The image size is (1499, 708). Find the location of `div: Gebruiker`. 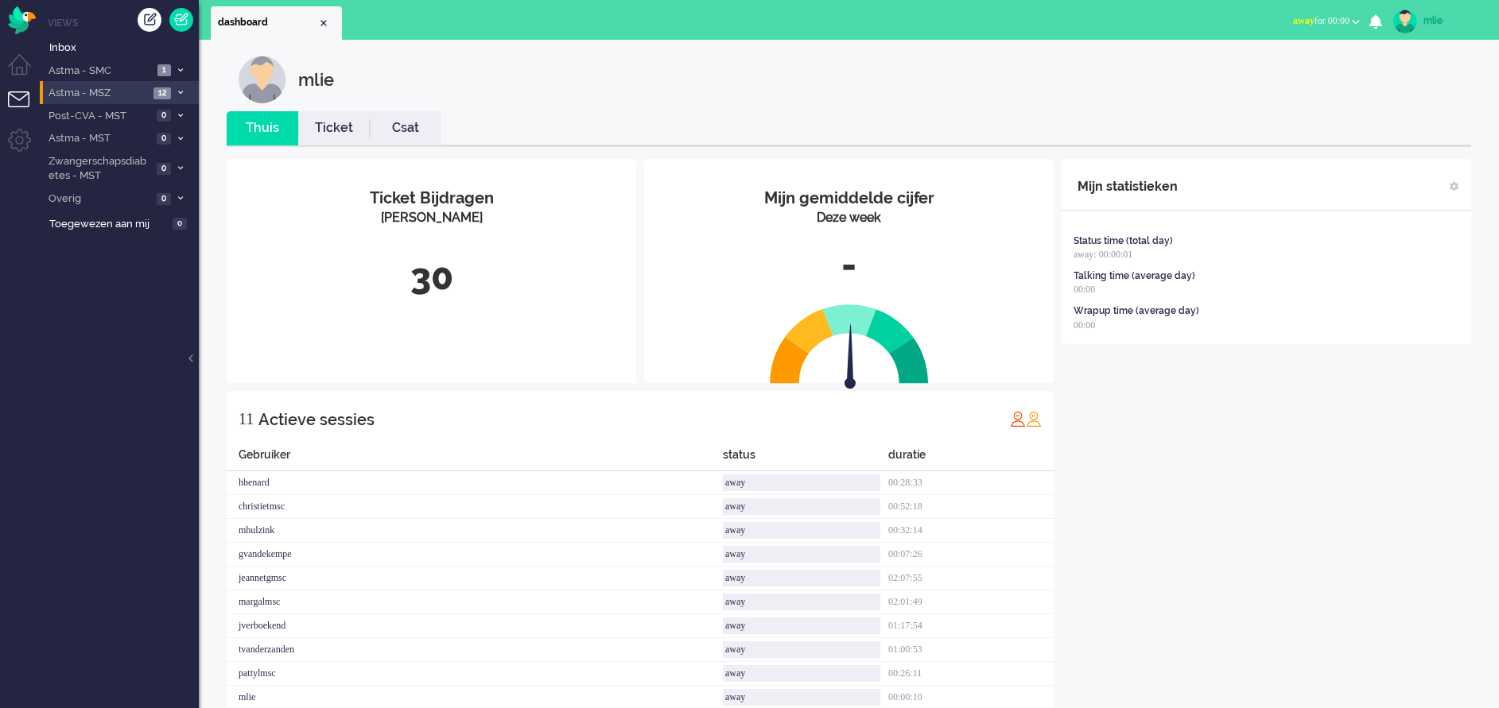

div: Gebruiker is located at coordinates (475, 459).